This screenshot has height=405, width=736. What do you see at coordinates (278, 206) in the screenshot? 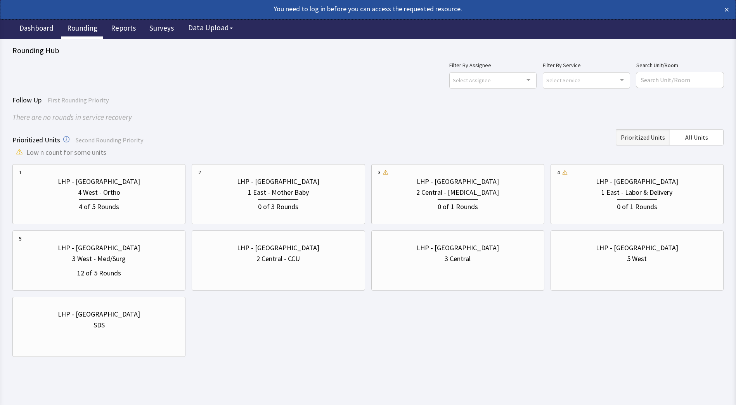
I see `div: 0 of 3 Rounds` at bounding box center [278, 206].